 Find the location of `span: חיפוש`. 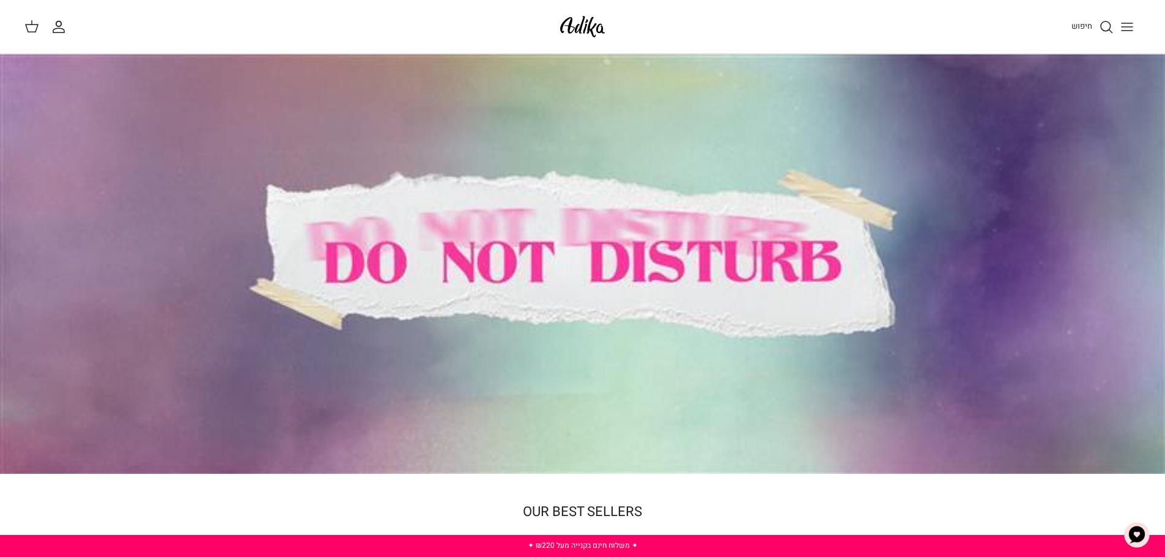

span: חיפוש is located at coordinates (1082, 26).